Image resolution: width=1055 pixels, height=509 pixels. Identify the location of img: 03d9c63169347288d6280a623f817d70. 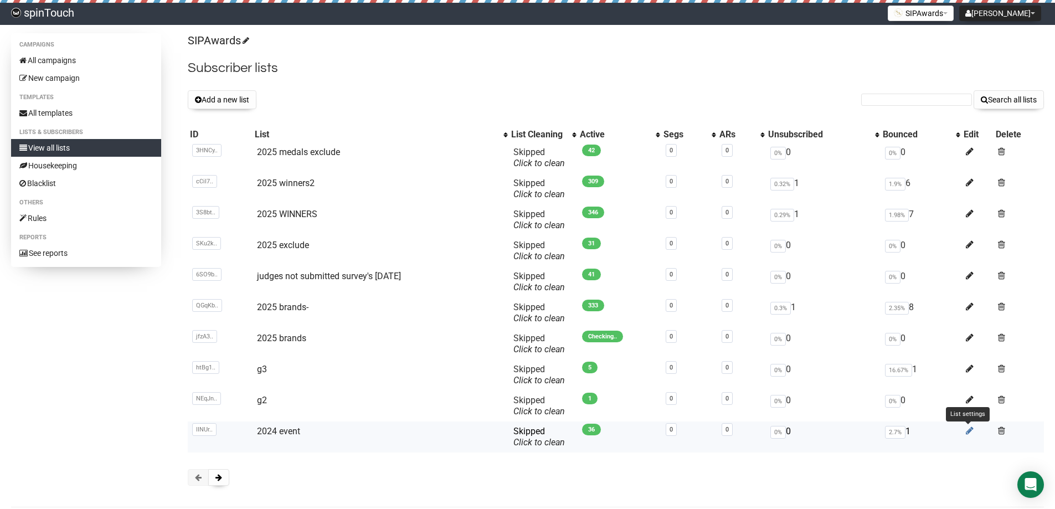
(16, 13).